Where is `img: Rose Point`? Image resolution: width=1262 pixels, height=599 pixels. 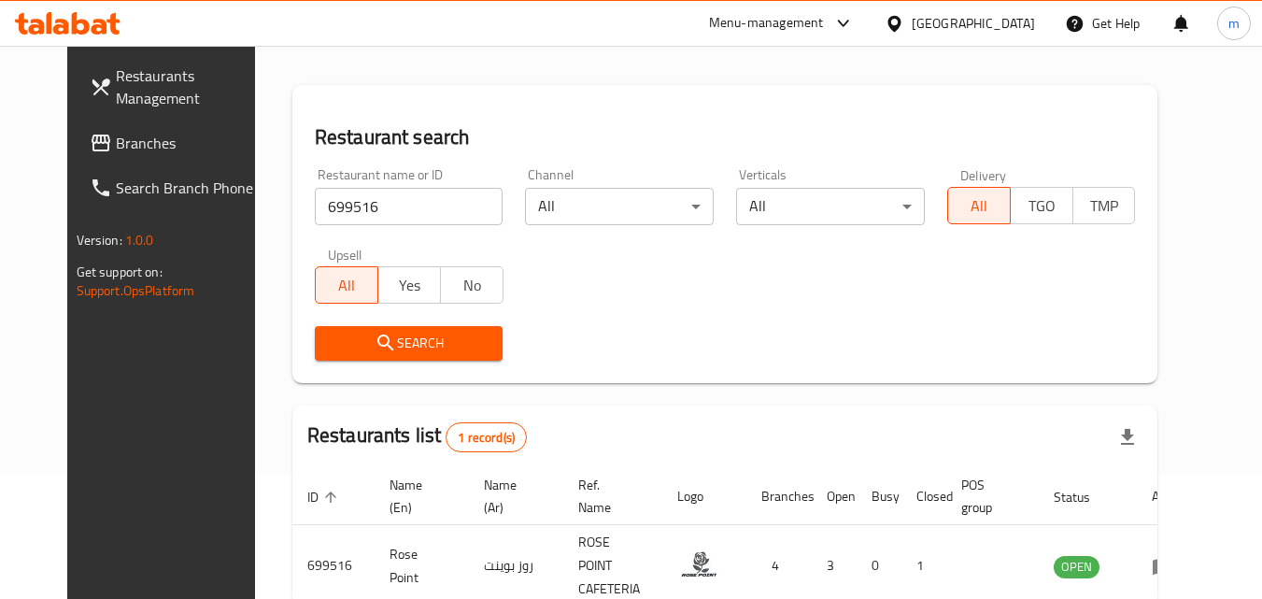 img: Rose Point is located at coordinates (701, 562).